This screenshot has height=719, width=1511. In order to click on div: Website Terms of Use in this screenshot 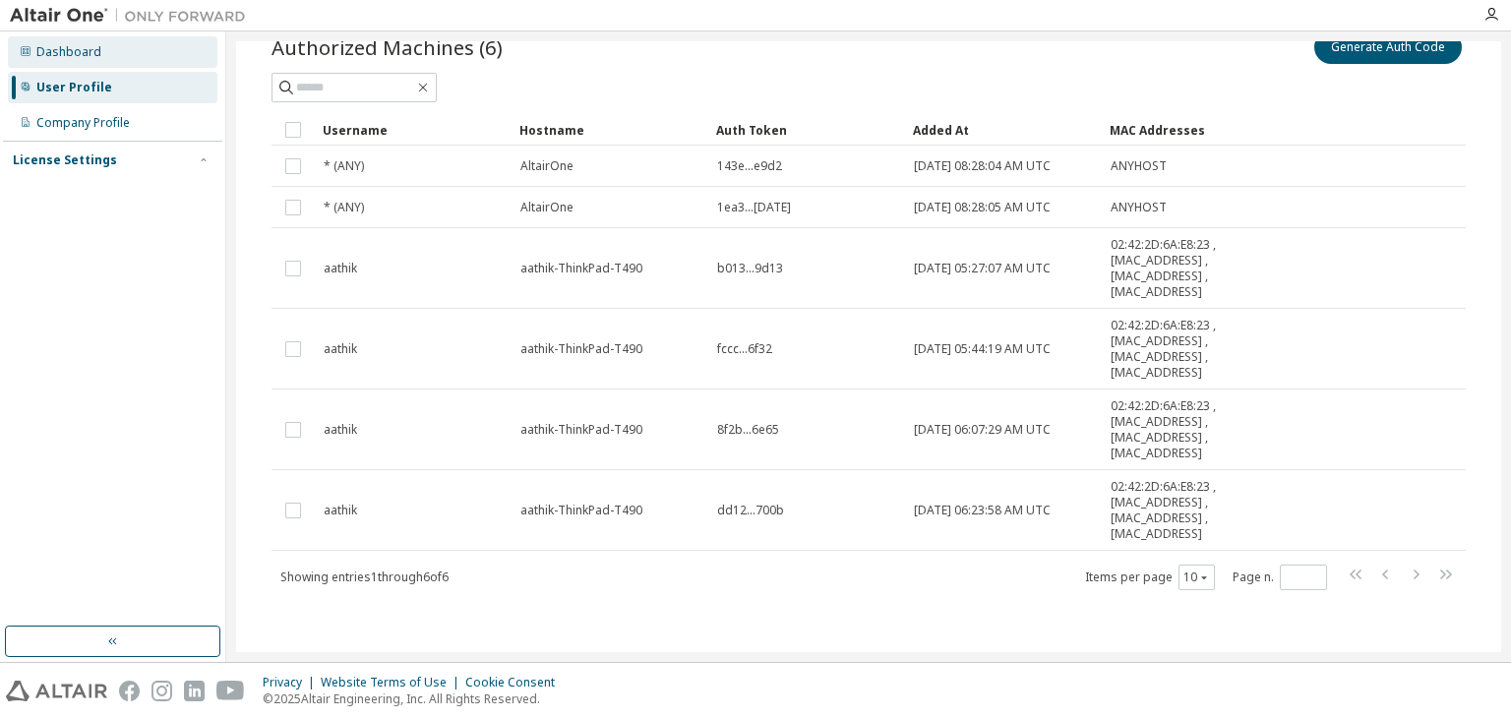, I will do `click(392, 683)`.